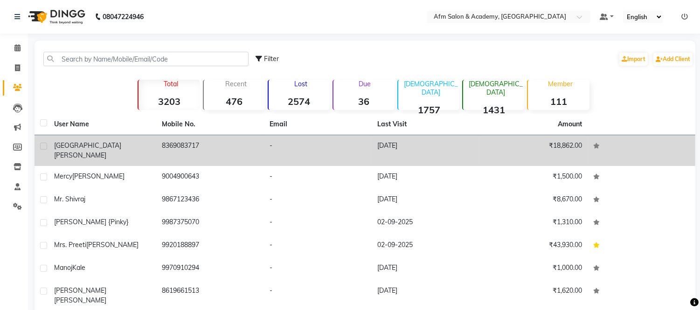  I want to click on span: Manoj, so click(63, 268).